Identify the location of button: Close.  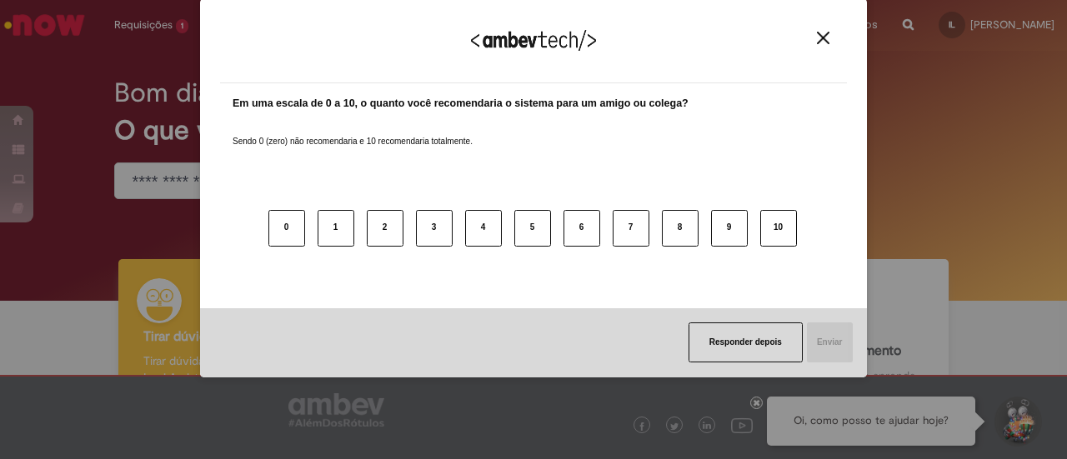
(822, 37).